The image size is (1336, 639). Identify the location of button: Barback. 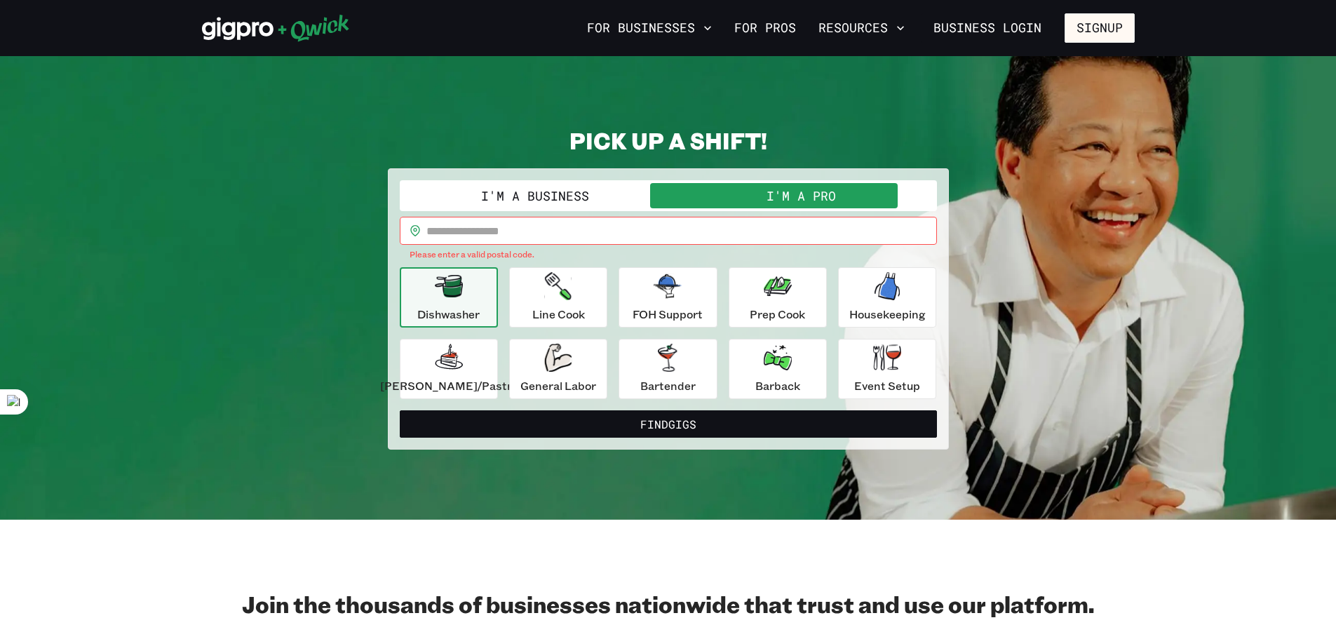
(778, 369).